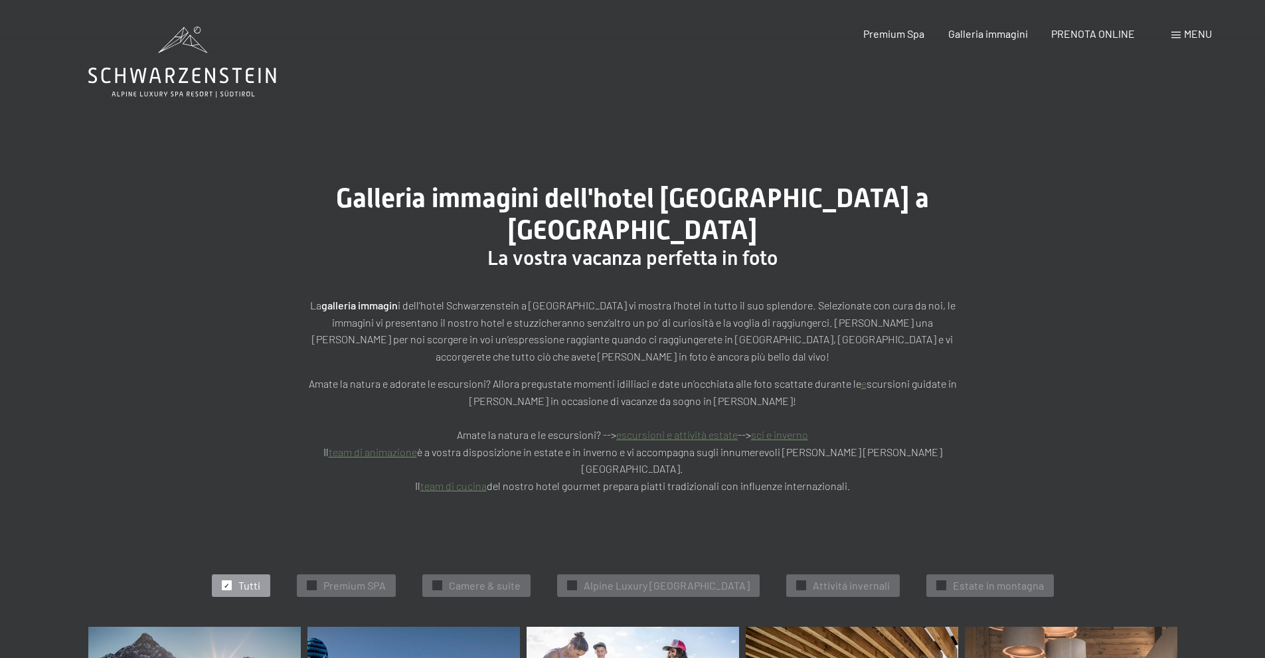  I want to click on a: escursioni e attività estate, so click(677, 434).